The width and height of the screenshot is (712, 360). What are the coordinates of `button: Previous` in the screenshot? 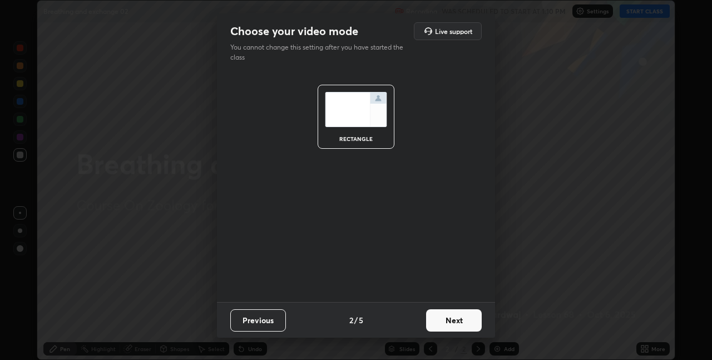 It's located at (258, 320).